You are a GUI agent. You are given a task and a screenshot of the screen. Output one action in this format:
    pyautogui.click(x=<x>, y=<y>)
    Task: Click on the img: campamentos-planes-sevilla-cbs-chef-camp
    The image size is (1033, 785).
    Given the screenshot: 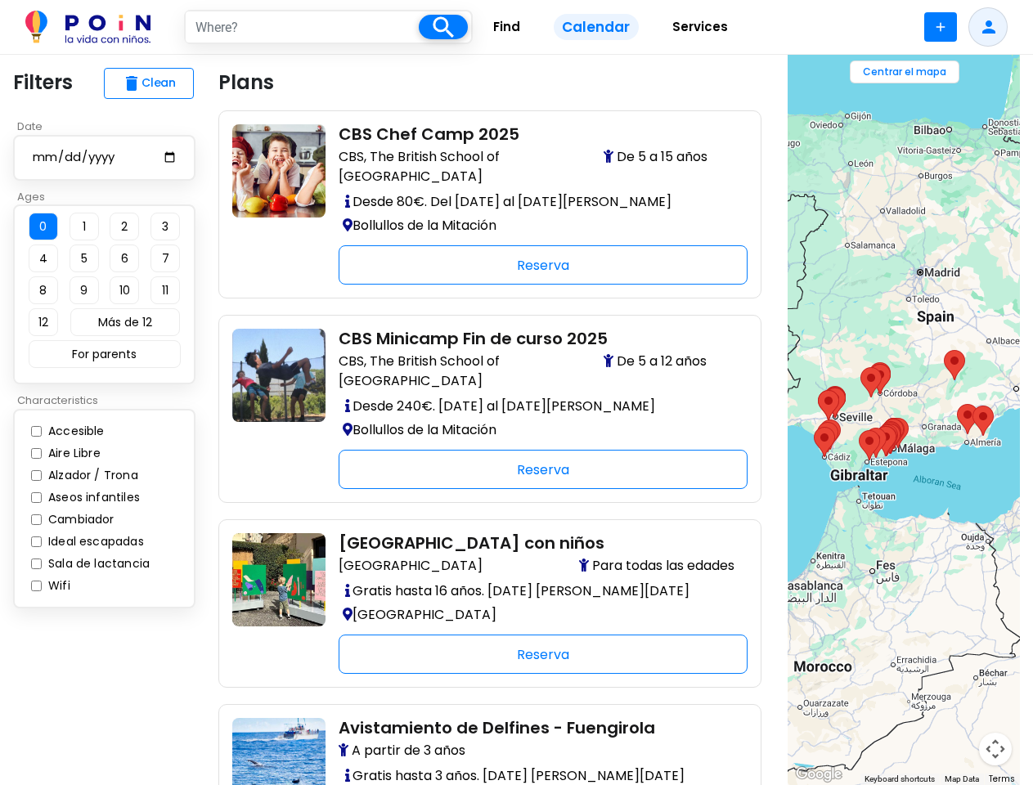 What is the action you would take?
    pyautogui.click(x=279, y=171)
    